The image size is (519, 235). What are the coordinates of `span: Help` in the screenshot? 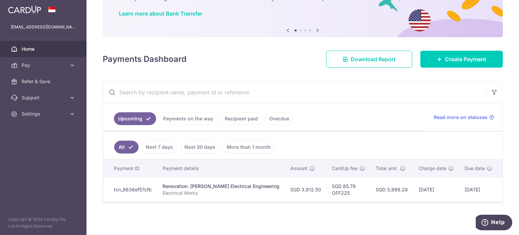 It's located at (22, 8).